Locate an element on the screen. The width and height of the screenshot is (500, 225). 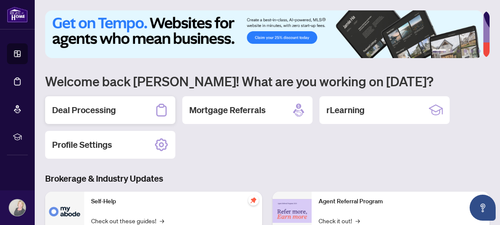
h2: Deal Processing is located at coordinates (84, 110).